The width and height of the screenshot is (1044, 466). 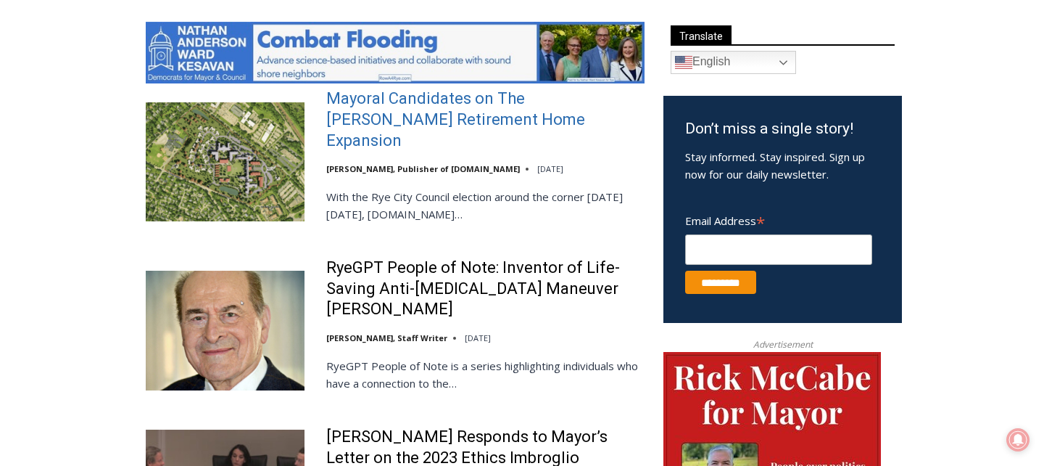 What do you see at coordinates (783, 344) in the screenshot?
I see `span: Advertisement` at bounding box center [783, 344].